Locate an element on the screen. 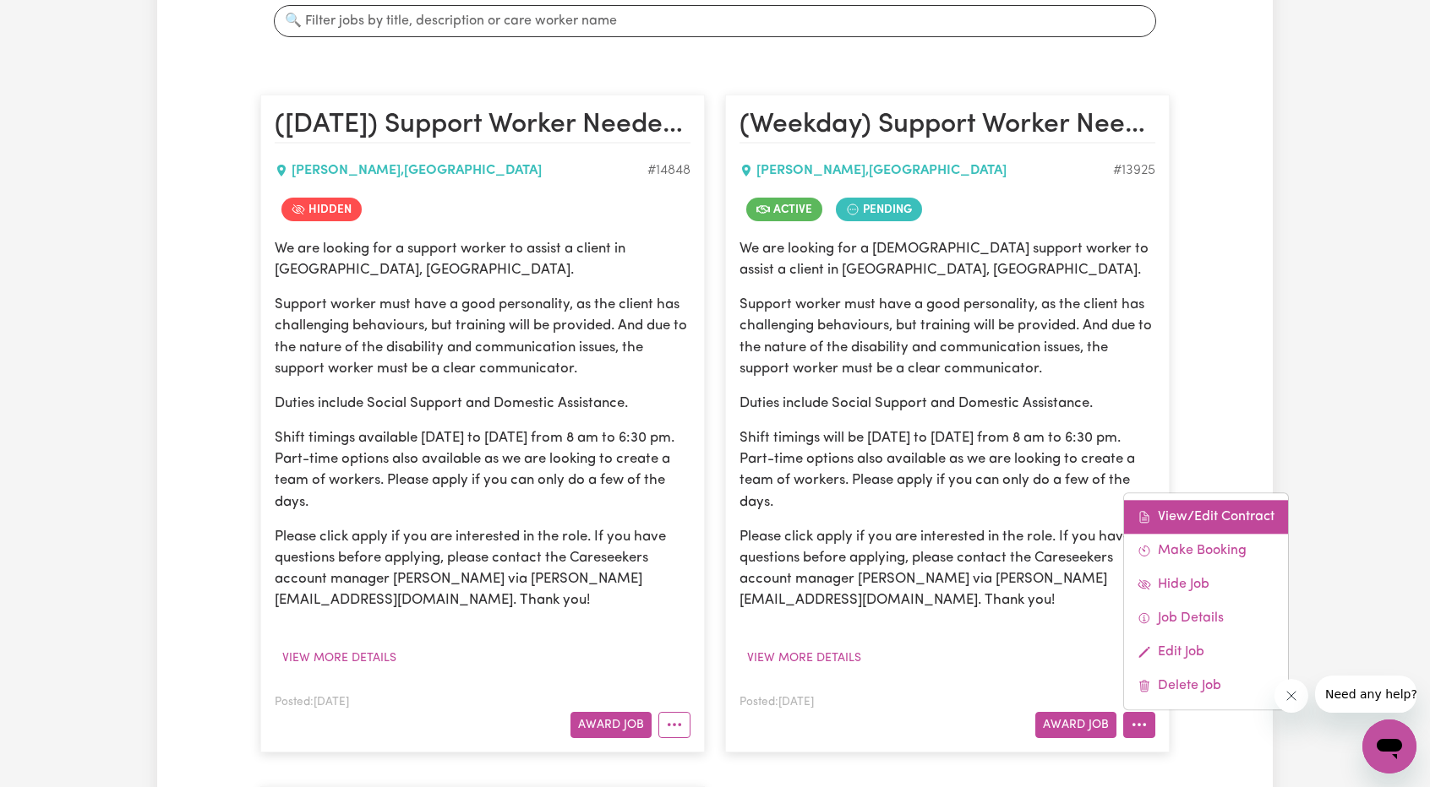 The width and height of the screenshot is (1430, 787). a: Edit Job is located at coordinates (1206, 652).